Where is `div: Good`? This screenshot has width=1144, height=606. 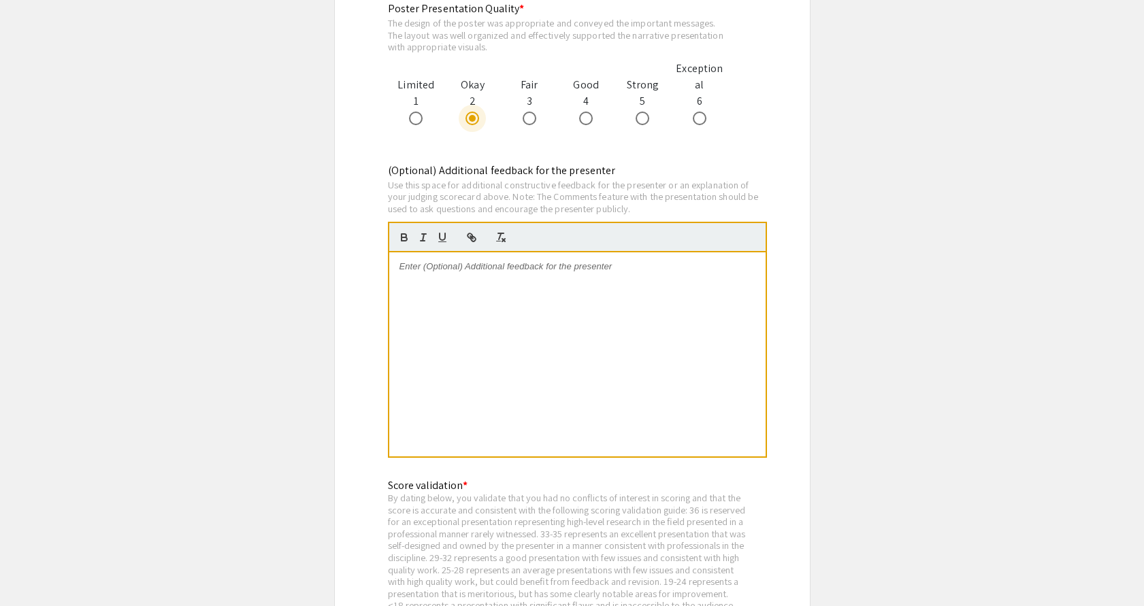
div: Good is located at coordinates (585, 85).